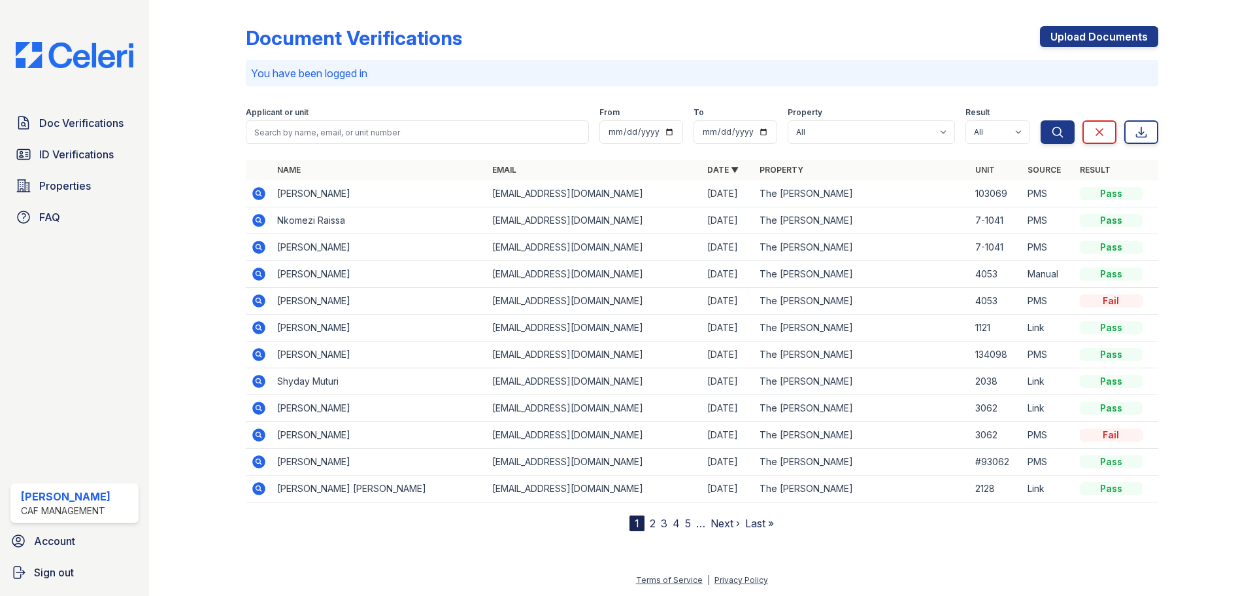 The width and height of the screenshot is (1255, 596). What do you see at coordinates (609, 112) in the screenshot?
I see `label: From` at bounding box center [609, 112].